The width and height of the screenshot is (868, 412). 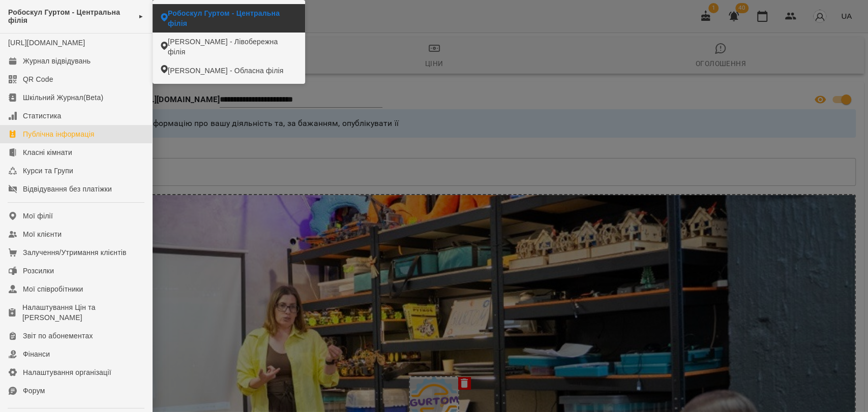 What do you see at coordinates (67, 373) in the screenshot?
I see `div: Налаштування організації` at bounding box center [67, 373].